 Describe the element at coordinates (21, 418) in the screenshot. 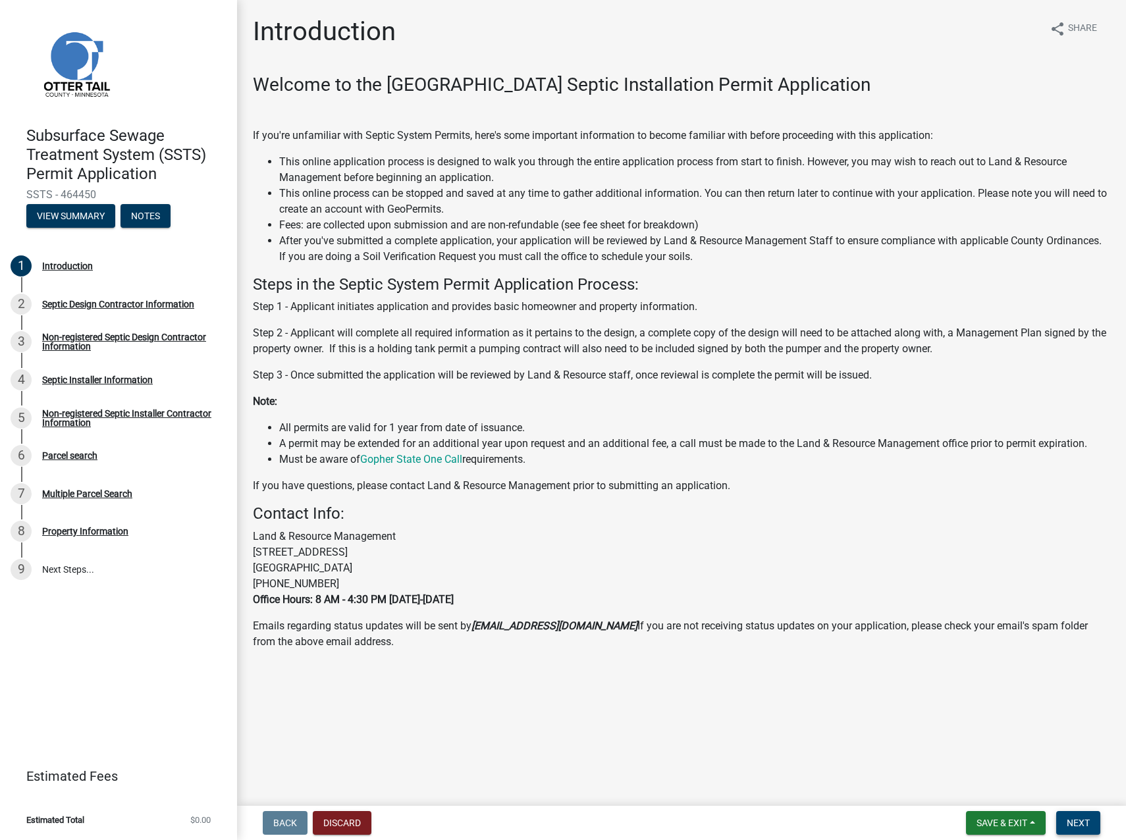

I see `div: 5` at that location.